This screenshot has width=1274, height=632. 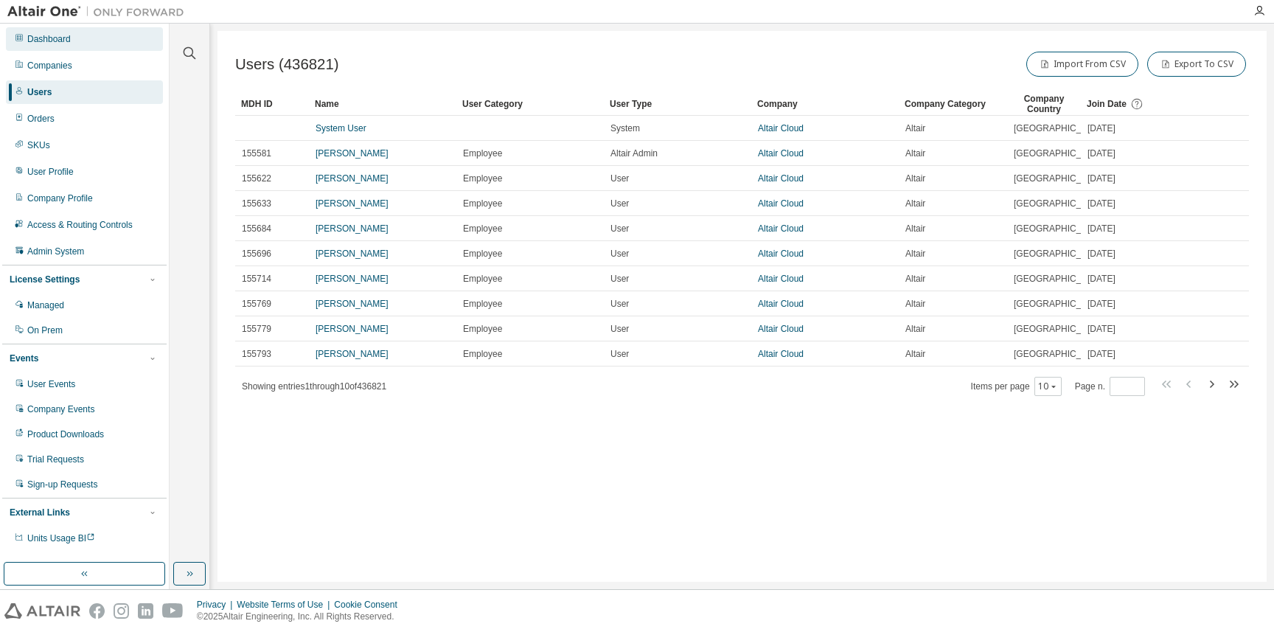 I want to click on span: System, so click(x=625, y=128).